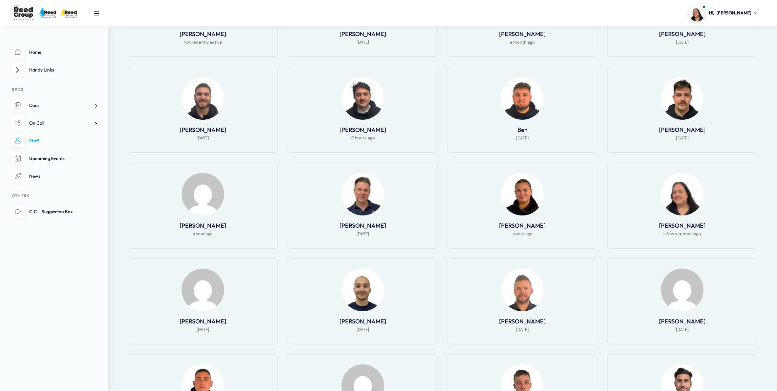  I want to click on span: Not recently active, so click(203, 42).